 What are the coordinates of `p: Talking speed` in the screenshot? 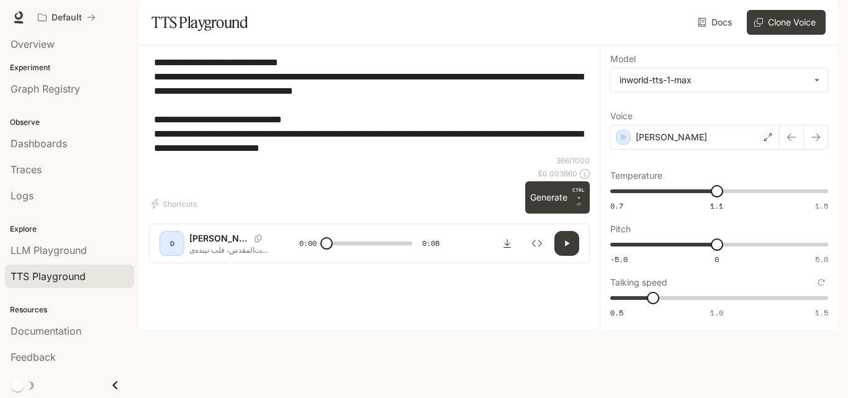 It's located at (639, 282).